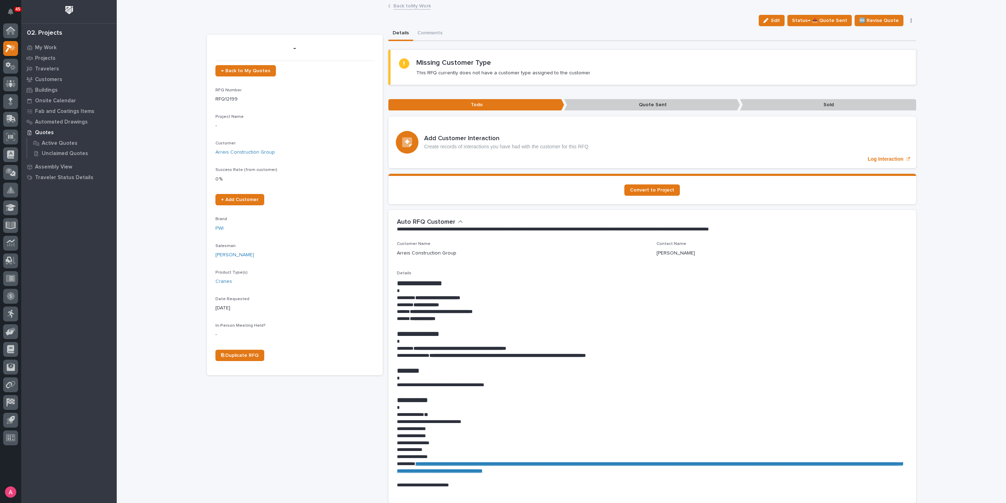  I want to click on span: Customer, so click(225, 143).